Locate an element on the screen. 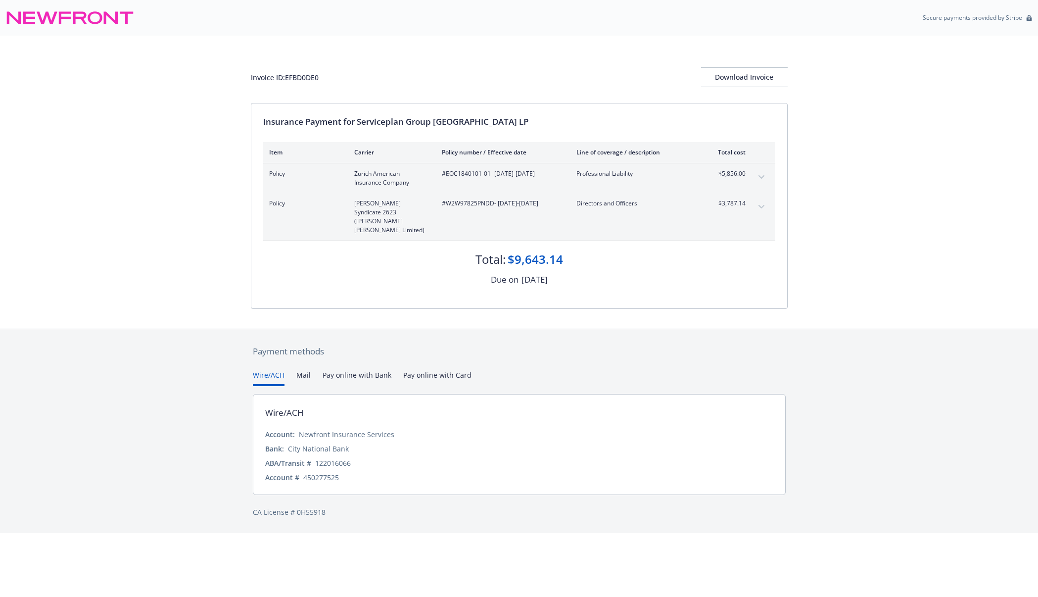 The image size is (1038, 597). div: Invoice ID: EFBD0DE0 is located at coordinates (284, 77).